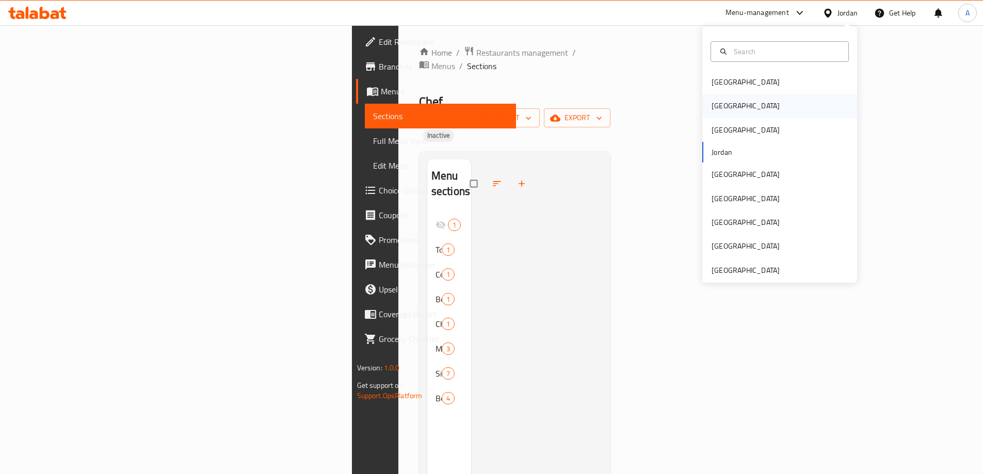 Image resolution: width=983 pixels, height=474 pixels. I want to click on span: Promotions, so click(443, 240).